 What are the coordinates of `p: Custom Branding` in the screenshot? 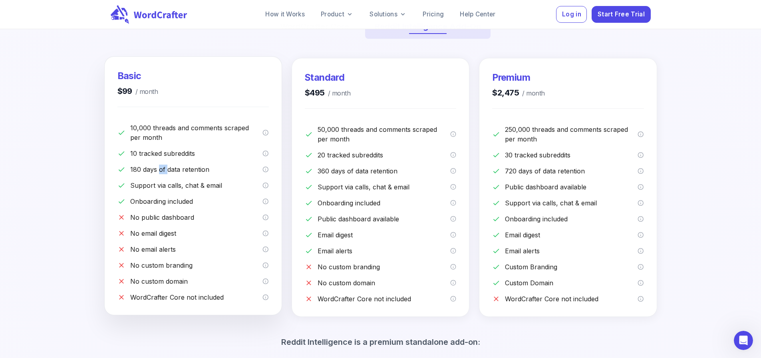 It's located at (571, 267).